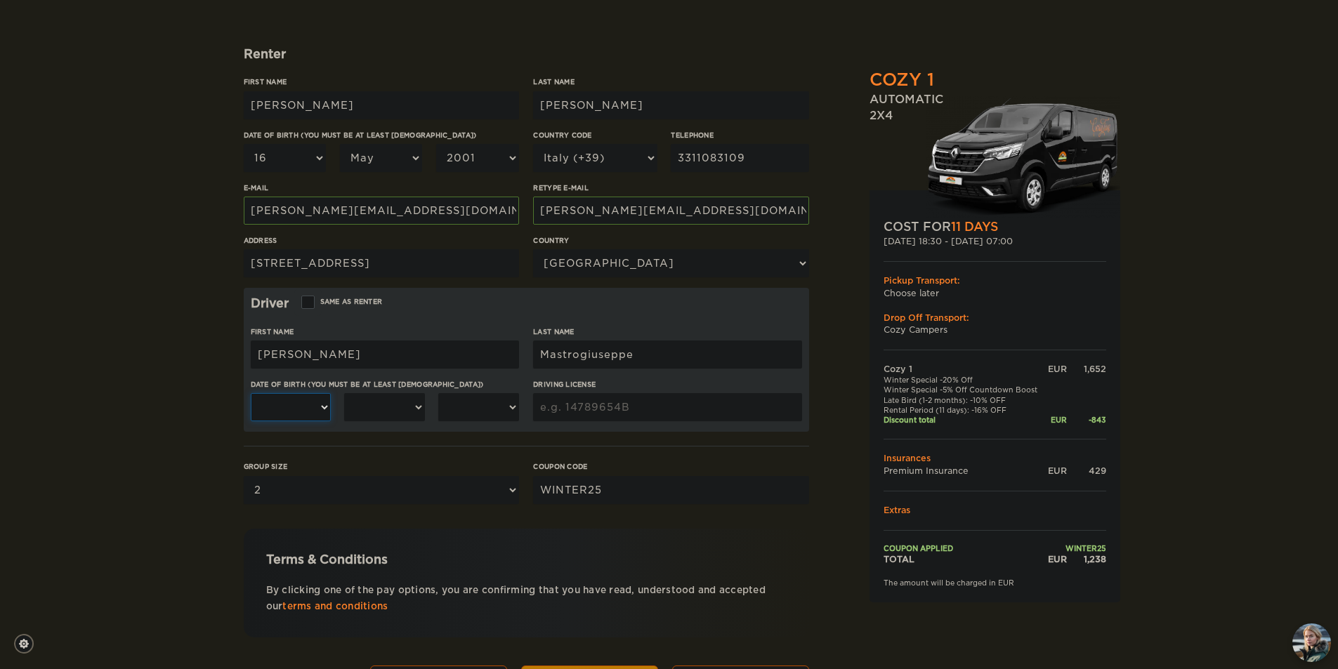  Describe the element at coordinates (1087, 471) in the screenshot. I see `div: 429` at that location.